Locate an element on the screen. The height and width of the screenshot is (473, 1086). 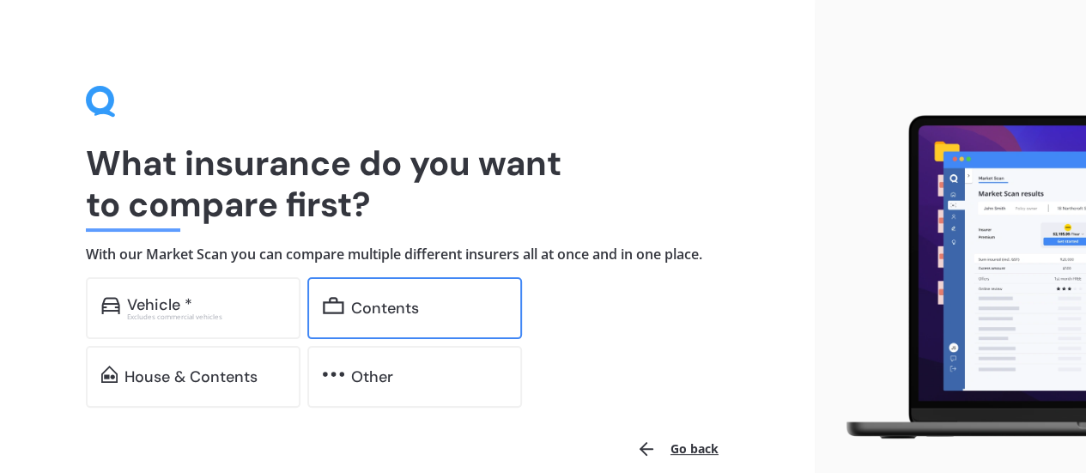
img: content.01f40a52572271636b6f.svg is located at coordinates (333, 306).